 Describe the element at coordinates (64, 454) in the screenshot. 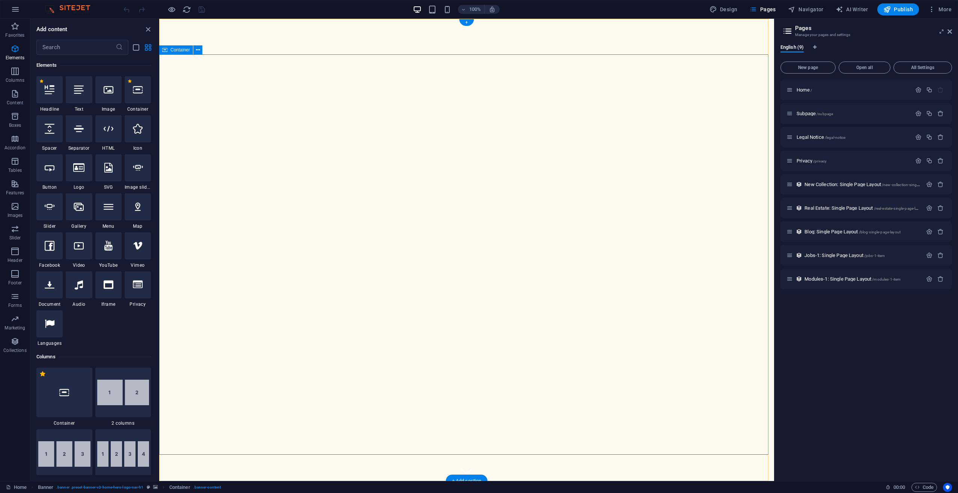

I see `img: 3columns.svg` at that location.